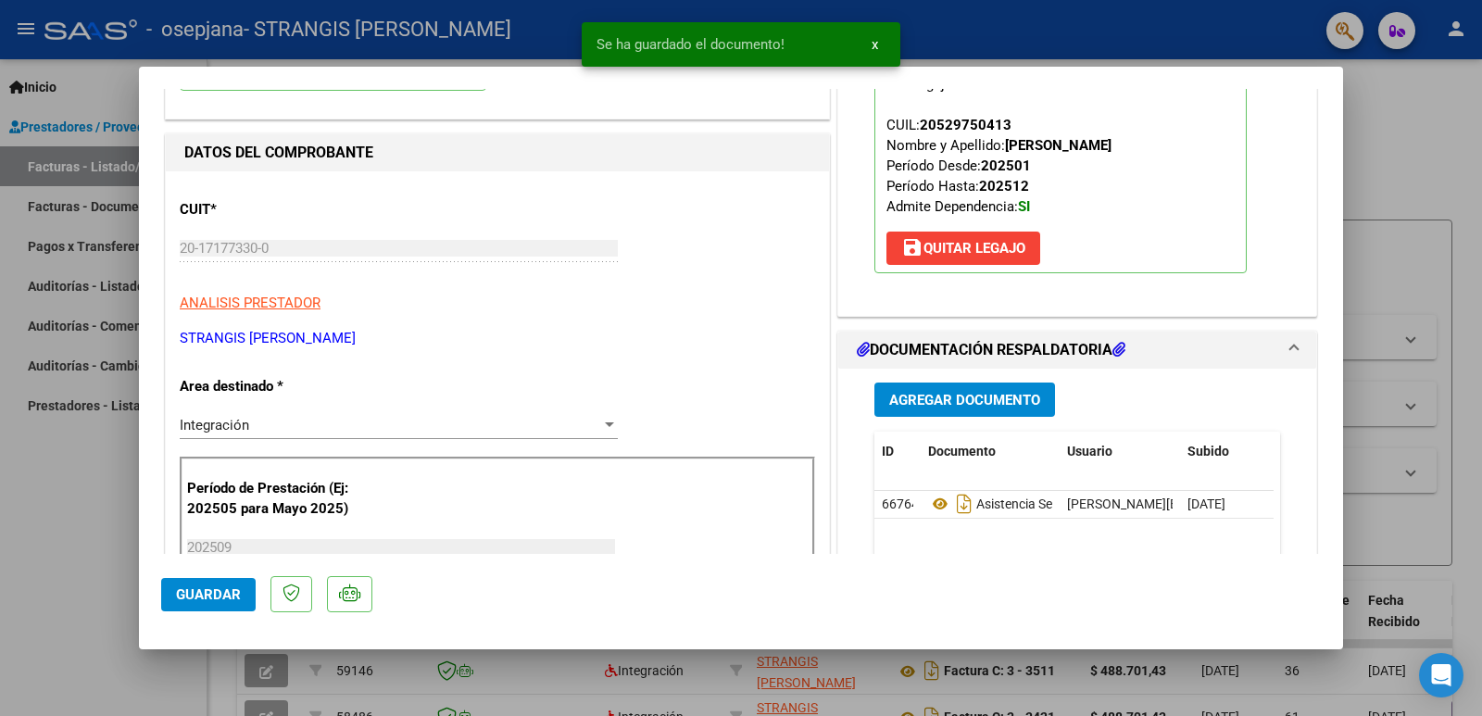 The height and width of the screenshot is (716, 1482). Describe the element at coordinates (963, 248) in the screenshot. I see `span: Quitar Legajo` at that location.